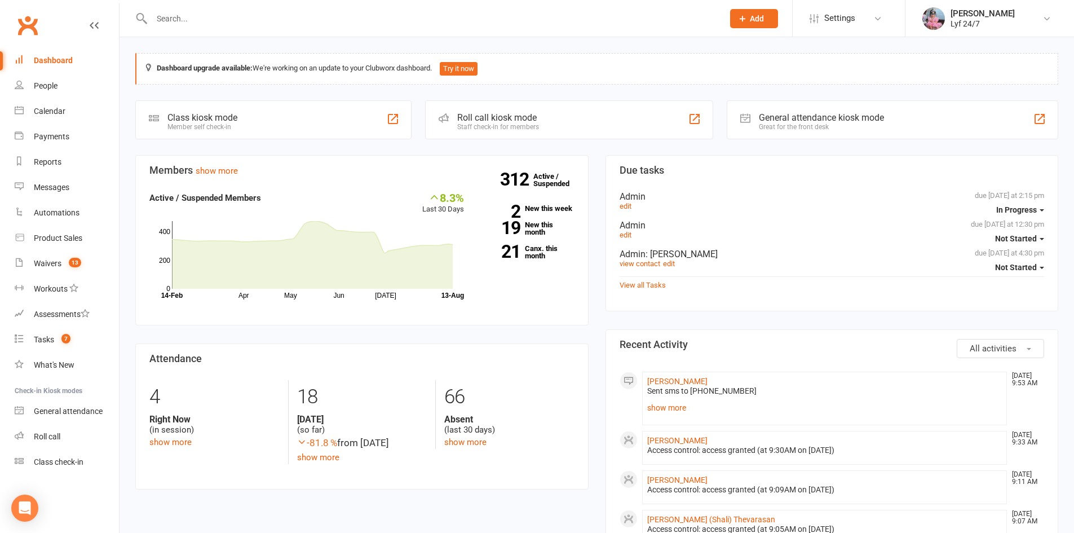 The image size is (1074, 533). What do you see at coordinates (501, 211) in the screenshot?
I see `strong: 2` at bounding box center [501, 211].